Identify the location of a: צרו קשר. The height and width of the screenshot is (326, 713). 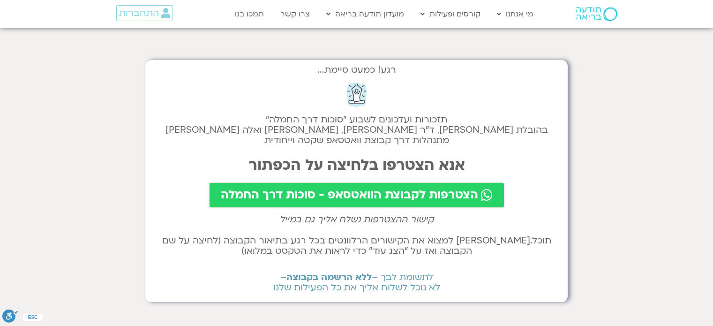
(295, 14).